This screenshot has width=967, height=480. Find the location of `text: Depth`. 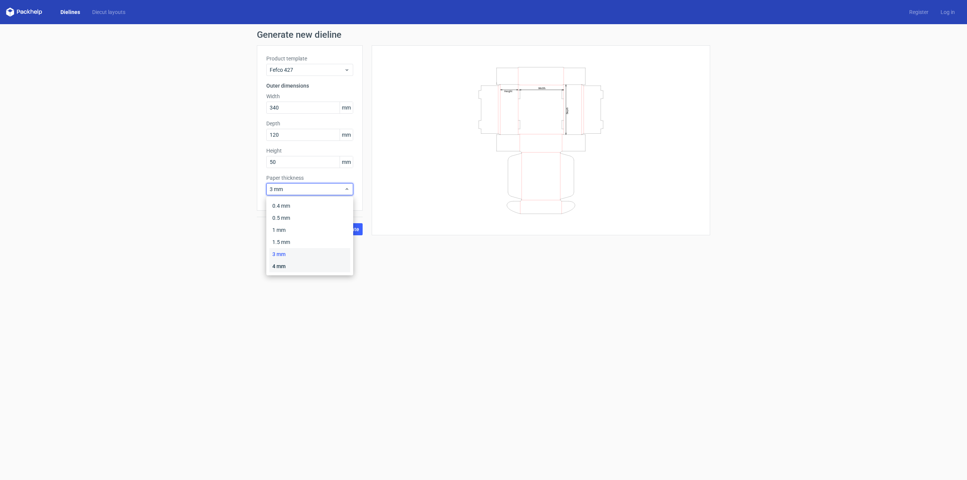

text: Depth is located at coordinates (568, 110).